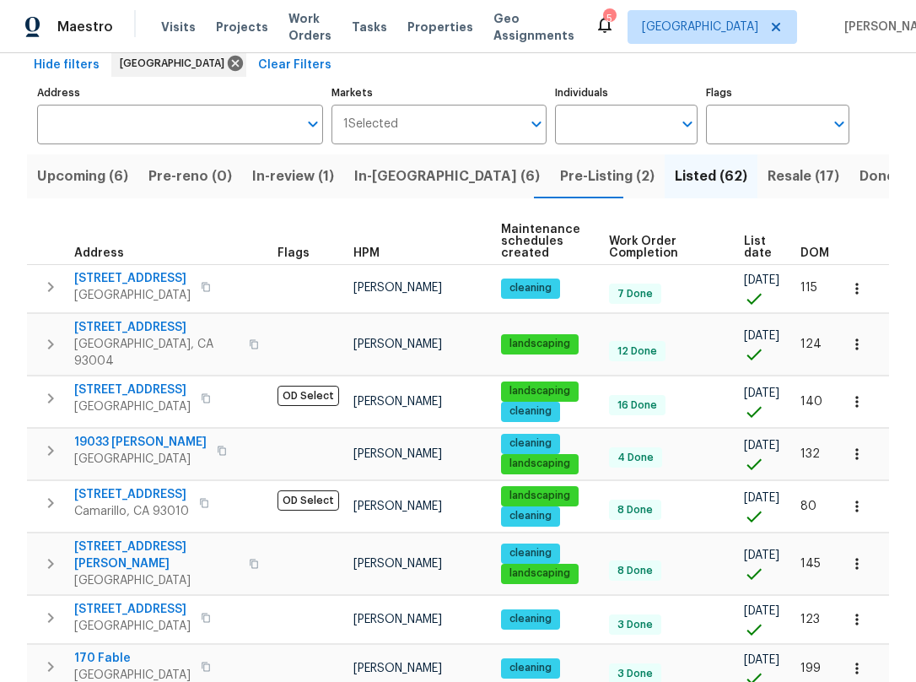 The height and width of the screenshot is (682, 916). Describe the element at coordinates (242, 27) in the screenshot. I see `span: Projects` at that location.